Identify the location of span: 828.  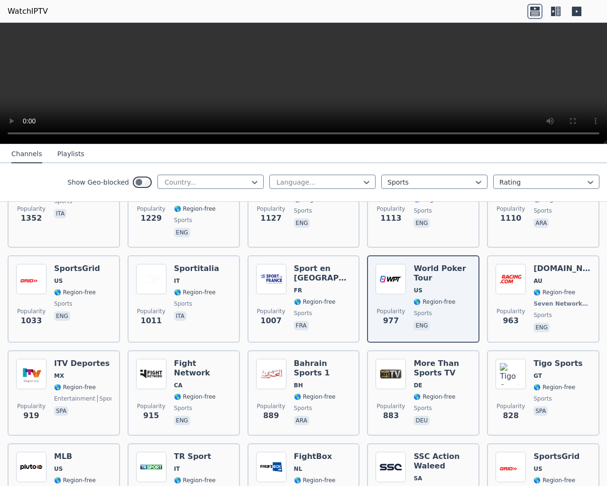
(510, 415).